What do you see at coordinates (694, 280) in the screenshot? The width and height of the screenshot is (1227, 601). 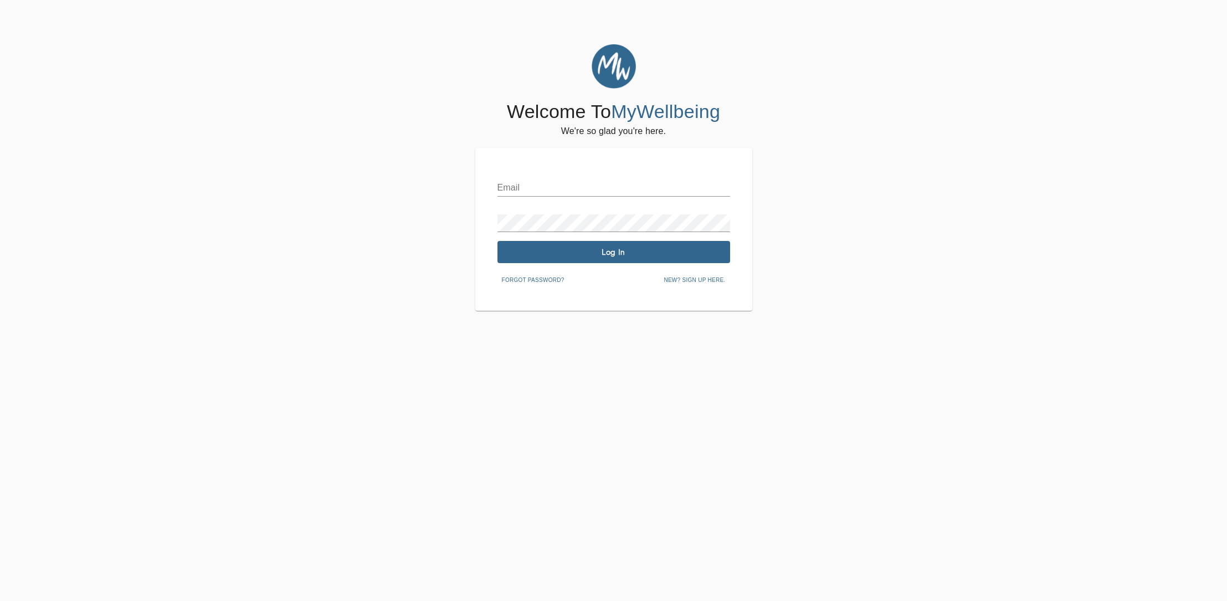 I see `button: New? Sign up here.` at bounding box center [694, 280].